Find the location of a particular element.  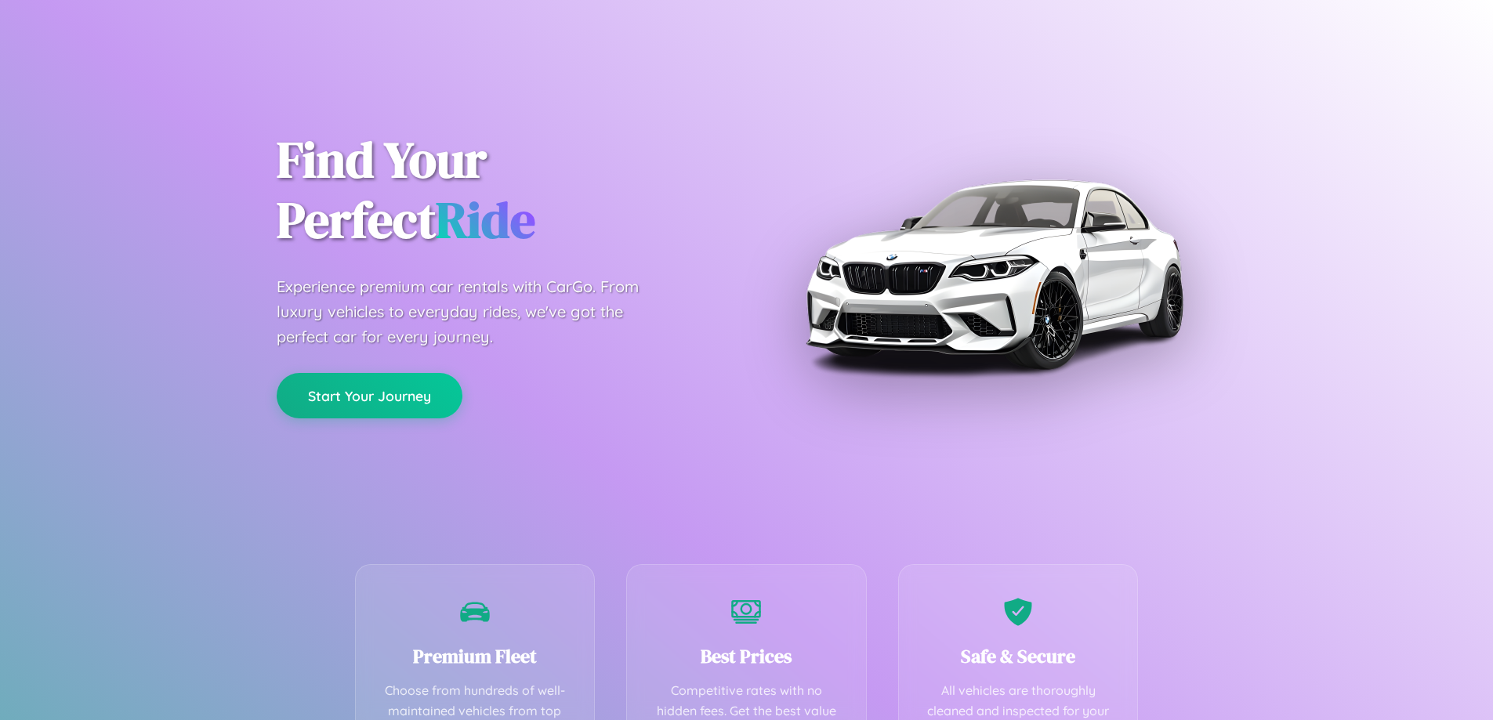

h1: Find Your Perfect is located at coordinates (500, 190).